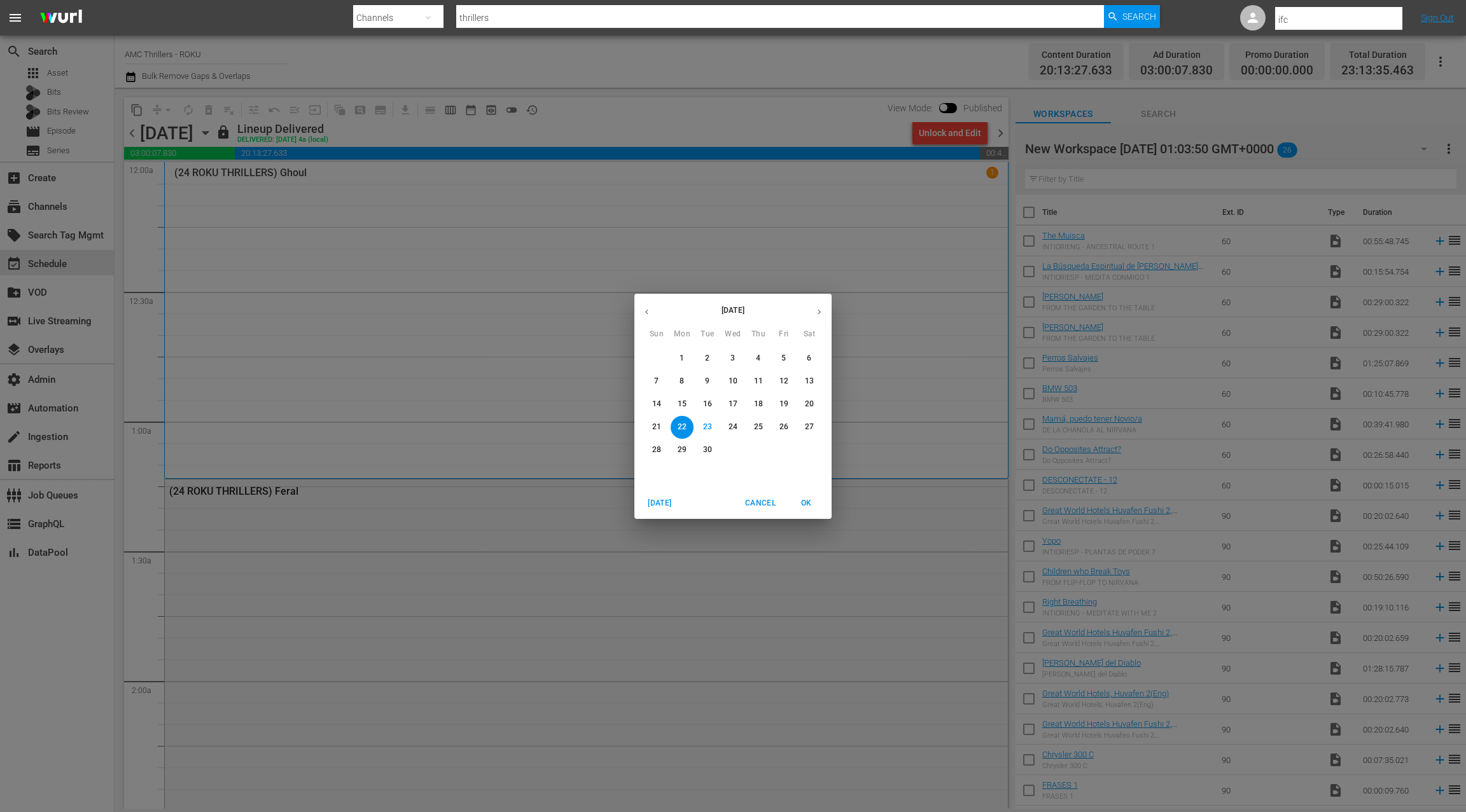 Image resolution: width=1466 pixels, height=812 pixels. Describe the element at coordinates (758, 334) in the screenshot. I see `span: Thu` at that location.